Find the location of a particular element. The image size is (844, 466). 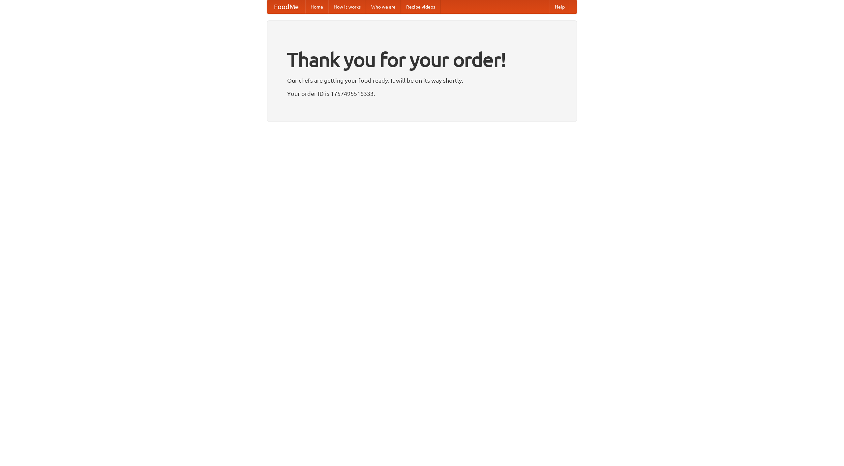

a: Home is located at coordinates (317, 7).